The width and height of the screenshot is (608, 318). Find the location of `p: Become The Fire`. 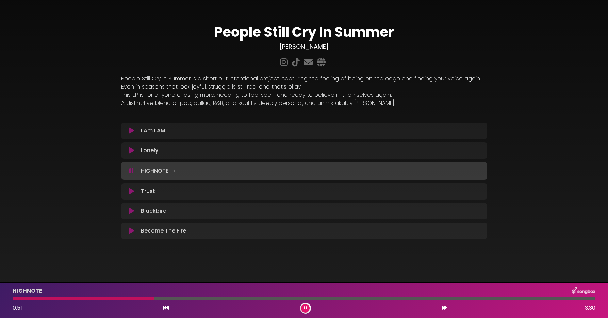

p: Become The Fire is located at coordinates (163, 231).